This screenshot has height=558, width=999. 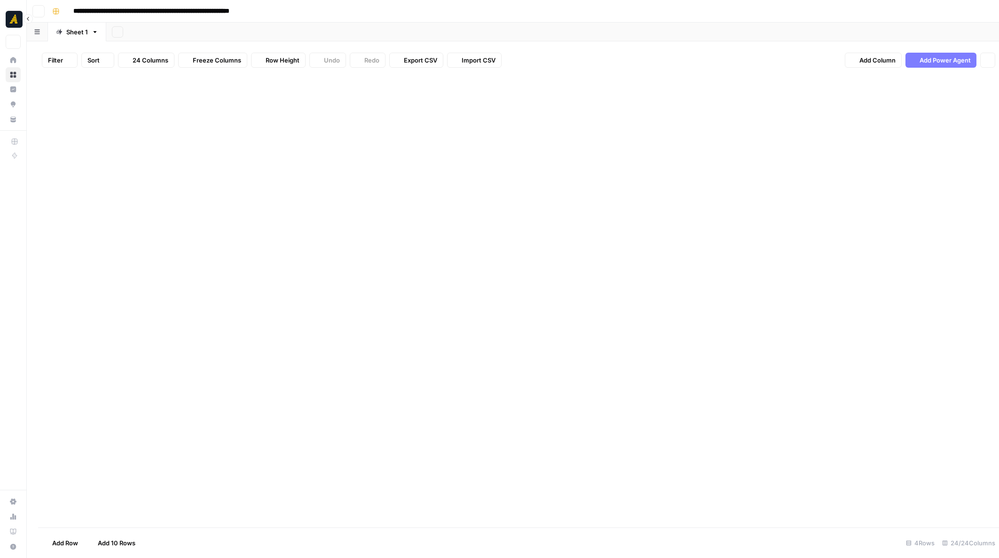 I want to click on a: Settings, so click(x=13, y=501).